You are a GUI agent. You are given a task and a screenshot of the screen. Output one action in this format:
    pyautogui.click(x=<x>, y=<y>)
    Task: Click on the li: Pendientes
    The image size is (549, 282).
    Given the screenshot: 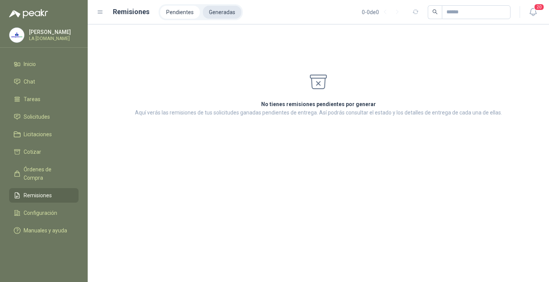 What is the action you would take?
    pyautogui.click(x=180, y=12)
    